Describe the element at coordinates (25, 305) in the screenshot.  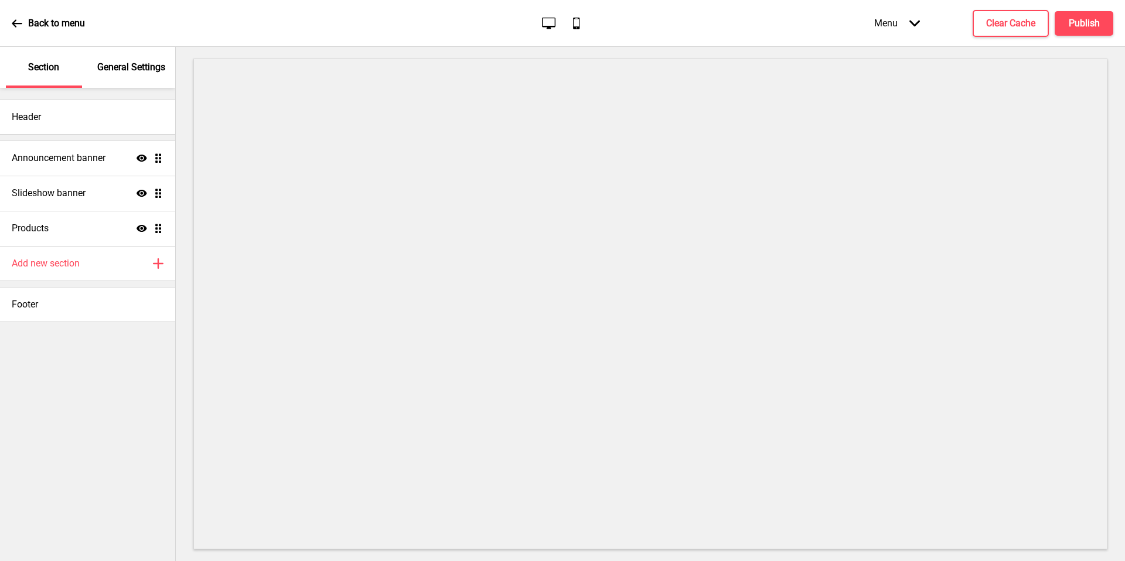
I see `h4: Footer` at that location.